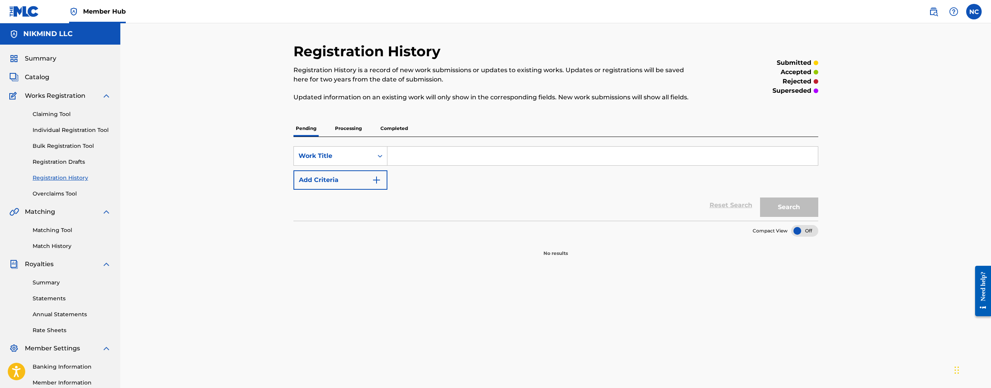 This screenshot has width=991, height=388. I want to click on a: CatalogCatalog, so click(29, 77).